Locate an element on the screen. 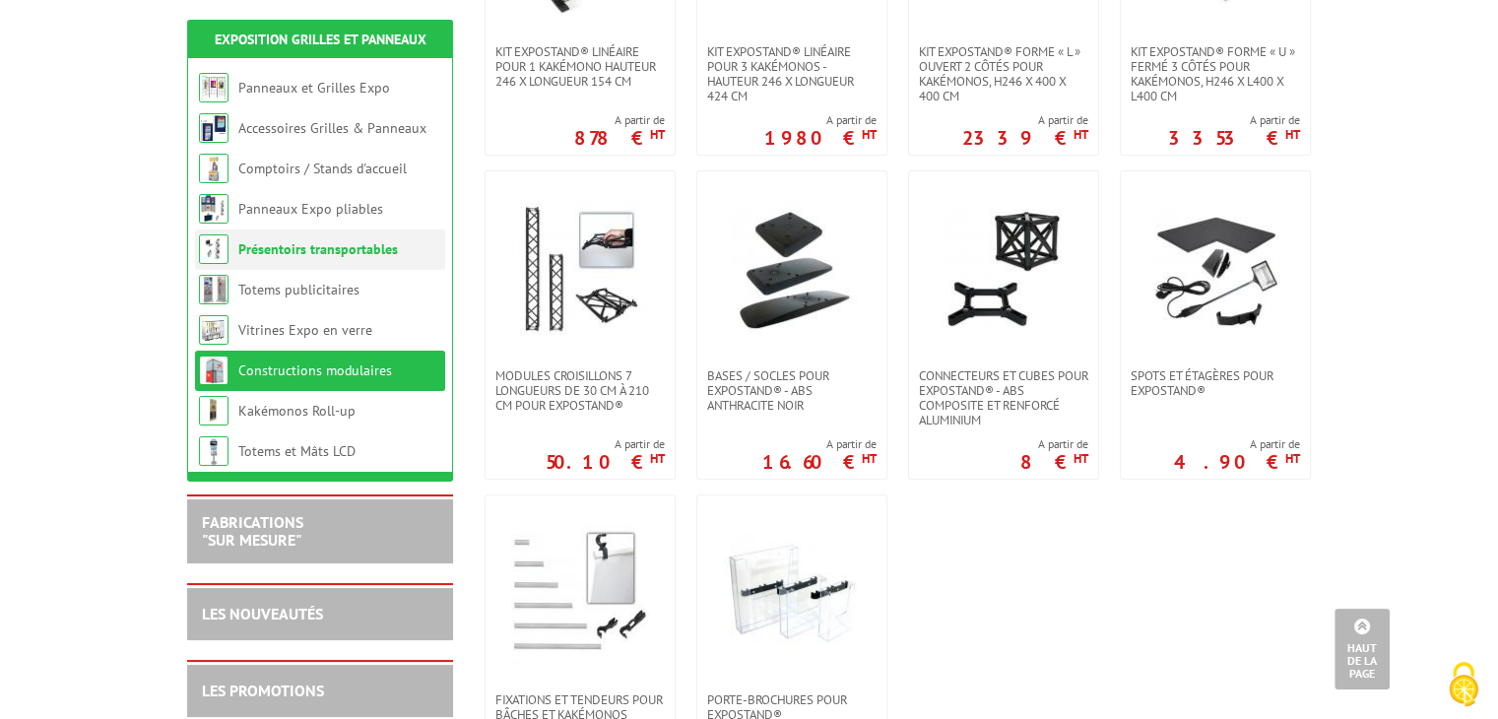 This screenshot has height=719, width=1498. a: FABRICATIONS"Sur Mesure" is located at coordinates (252, 531).